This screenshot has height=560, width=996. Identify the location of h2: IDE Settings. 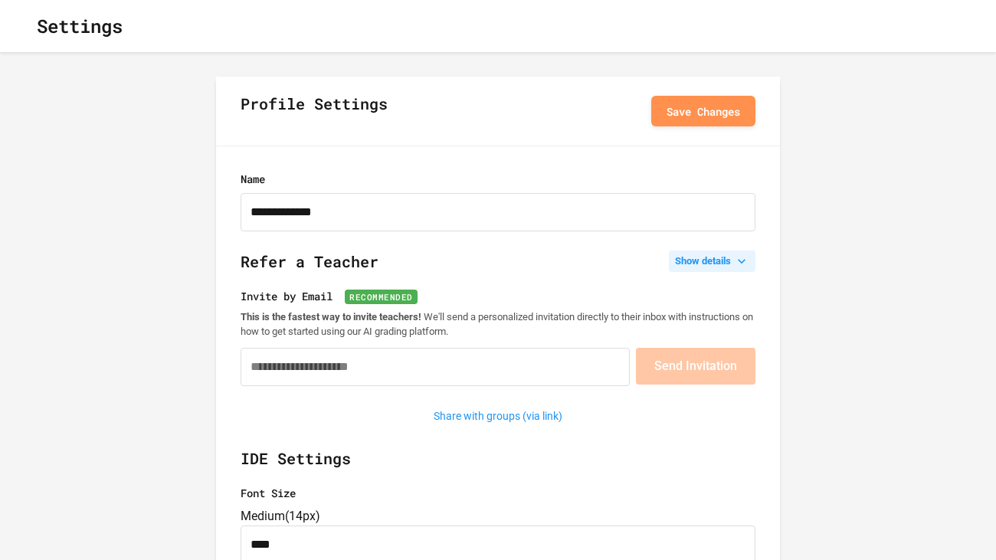
(498, 466).